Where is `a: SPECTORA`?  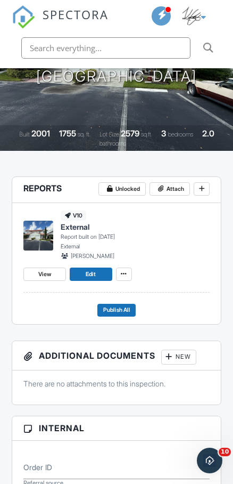 a: SPECTORA is located at coordinates (60, 26).